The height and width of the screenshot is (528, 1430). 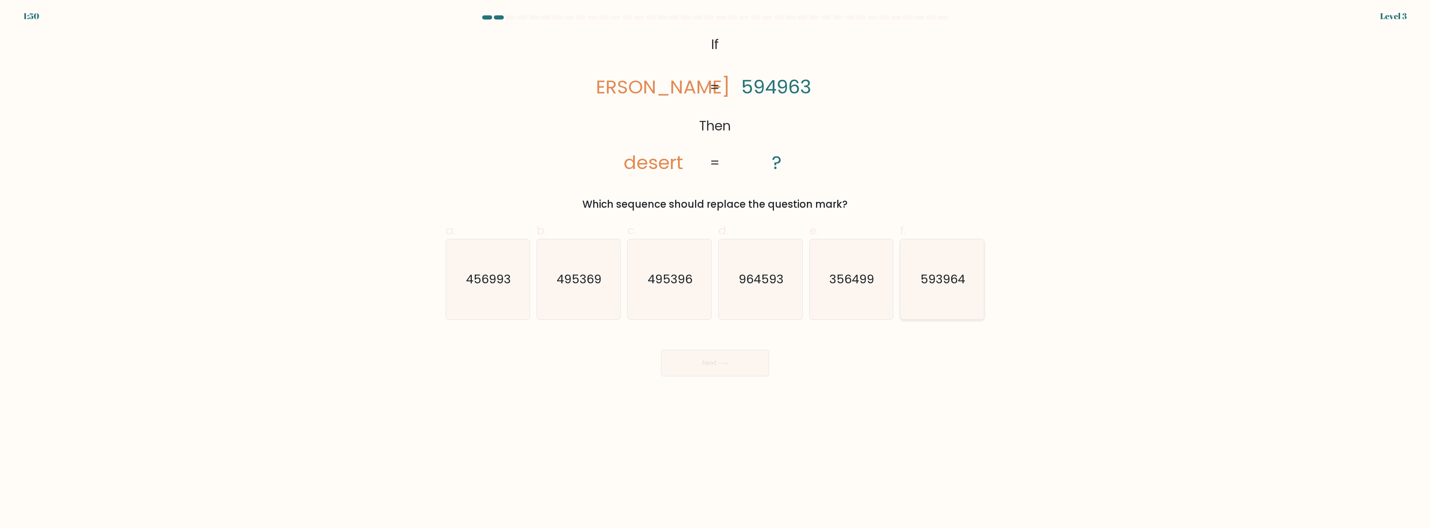 What do you see at coordinates (715, 44) in the screenshot?
I see `tspan: If` at bounding box center [715, 44].